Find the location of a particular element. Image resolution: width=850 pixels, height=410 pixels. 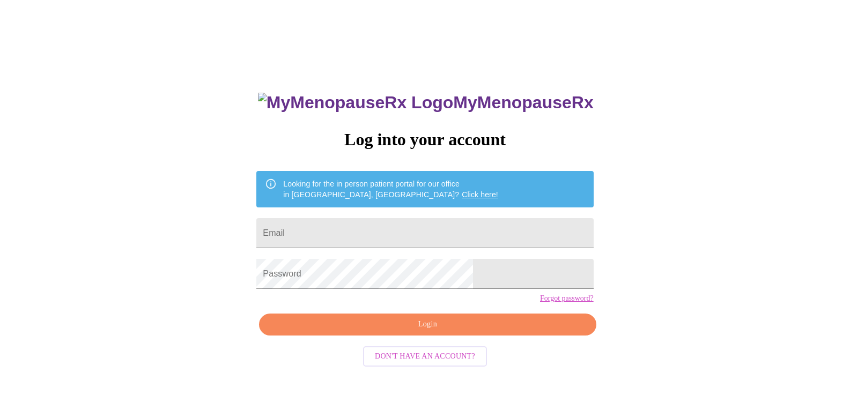

span: Login is located at coordinates (427, 324).